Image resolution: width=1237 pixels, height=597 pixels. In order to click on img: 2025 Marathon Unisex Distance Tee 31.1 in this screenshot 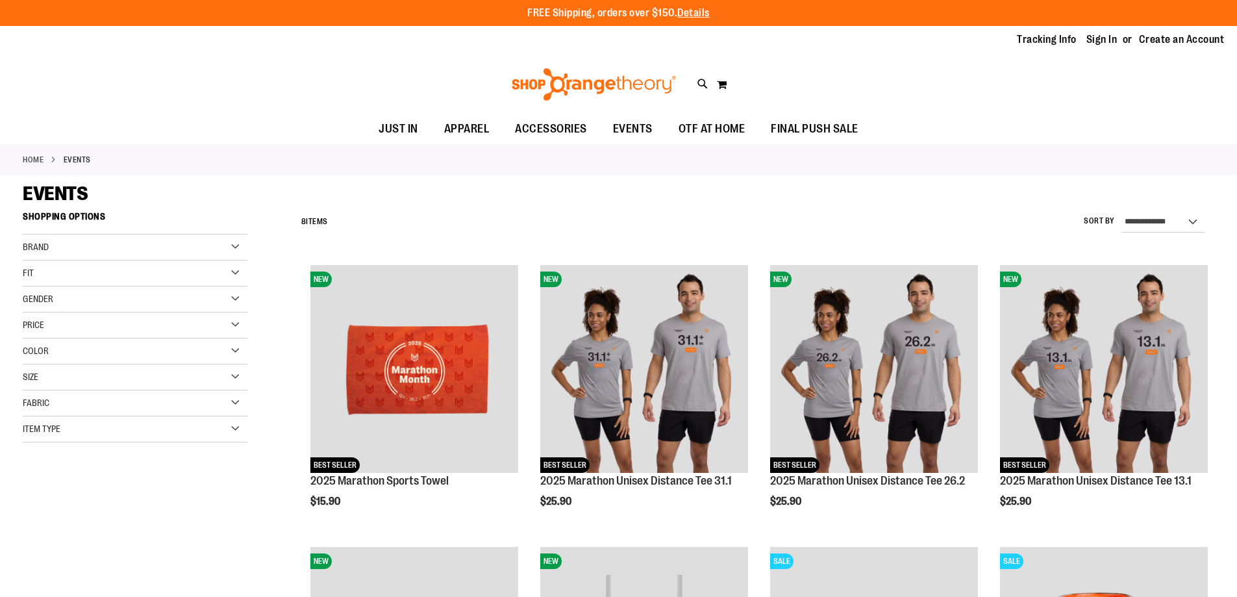, I will do `click(644, 369)`.